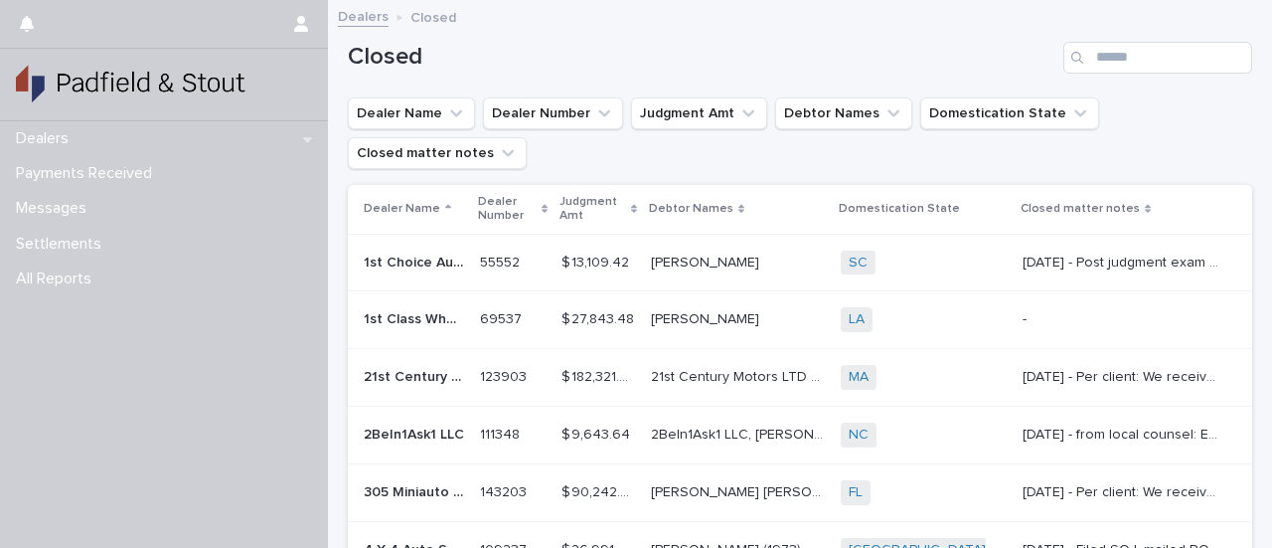  What do you see at coordinates (363, 15) in the screenshot?
I see `a: Dealers` at bounding box center [363, 15].